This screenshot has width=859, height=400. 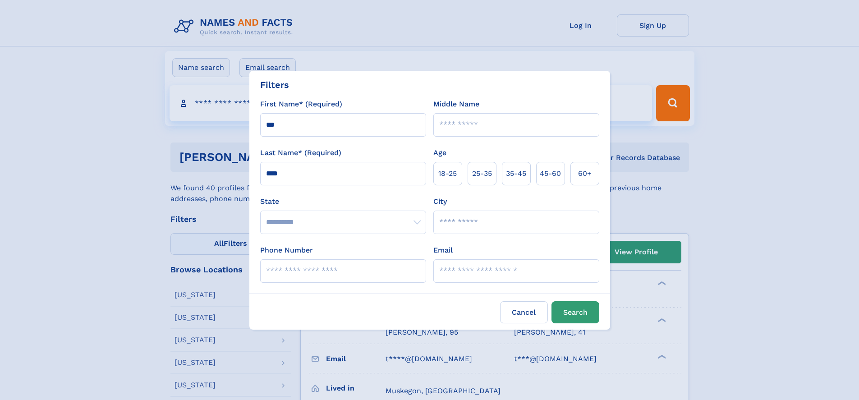 What do you see at coordinates (456, 104) in the screenshot?
I see `label: Middle Name` at bounding box center [456, 104].